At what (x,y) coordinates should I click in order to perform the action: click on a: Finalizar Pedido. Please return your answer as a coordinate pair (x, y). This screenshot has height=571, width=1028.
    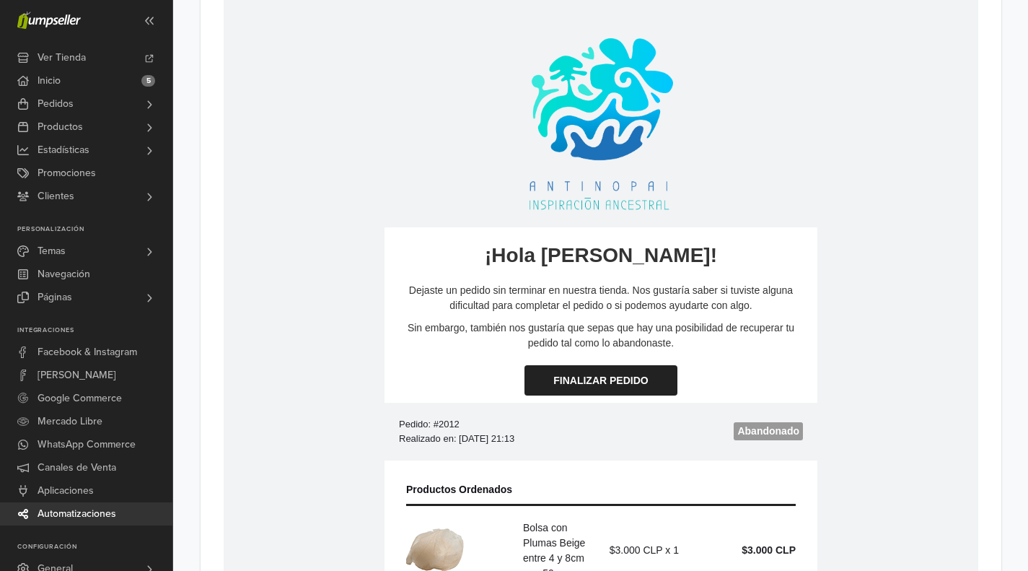
    Looking at the image, I should click on (377, 385).